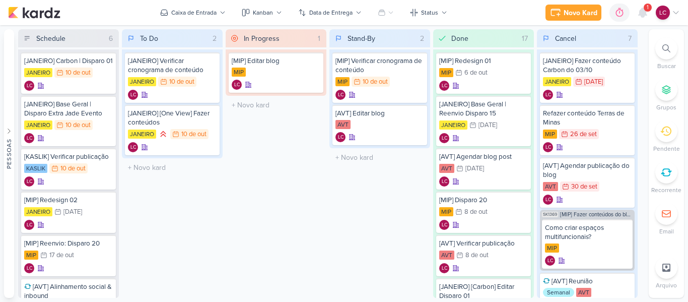  I want to click on button: Pessoas, so click(9, 163).